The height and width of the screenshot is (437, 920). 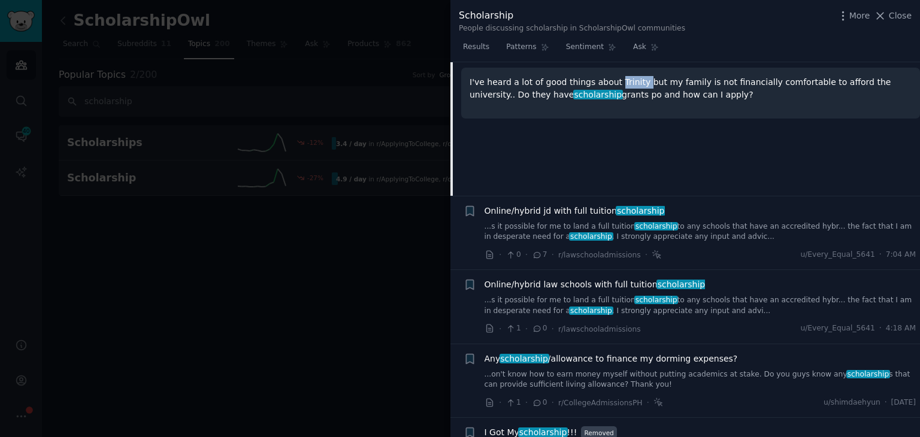 I want to click on a: Patterns, so click(x=527, y=50).